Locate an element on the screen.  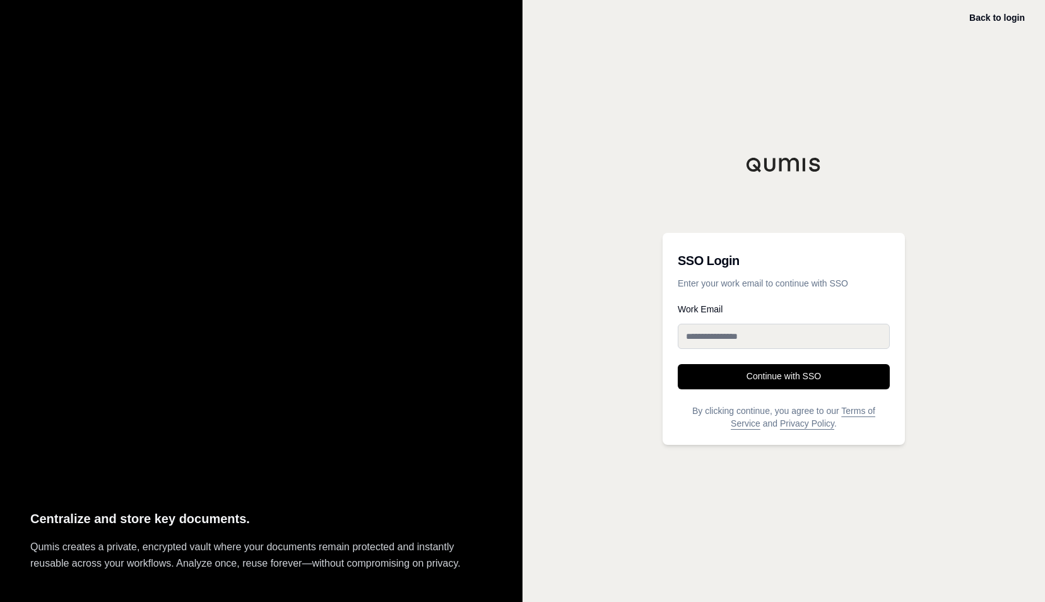
p: By clicking continue, you agree to our and . is located at coordinates (784, 417).